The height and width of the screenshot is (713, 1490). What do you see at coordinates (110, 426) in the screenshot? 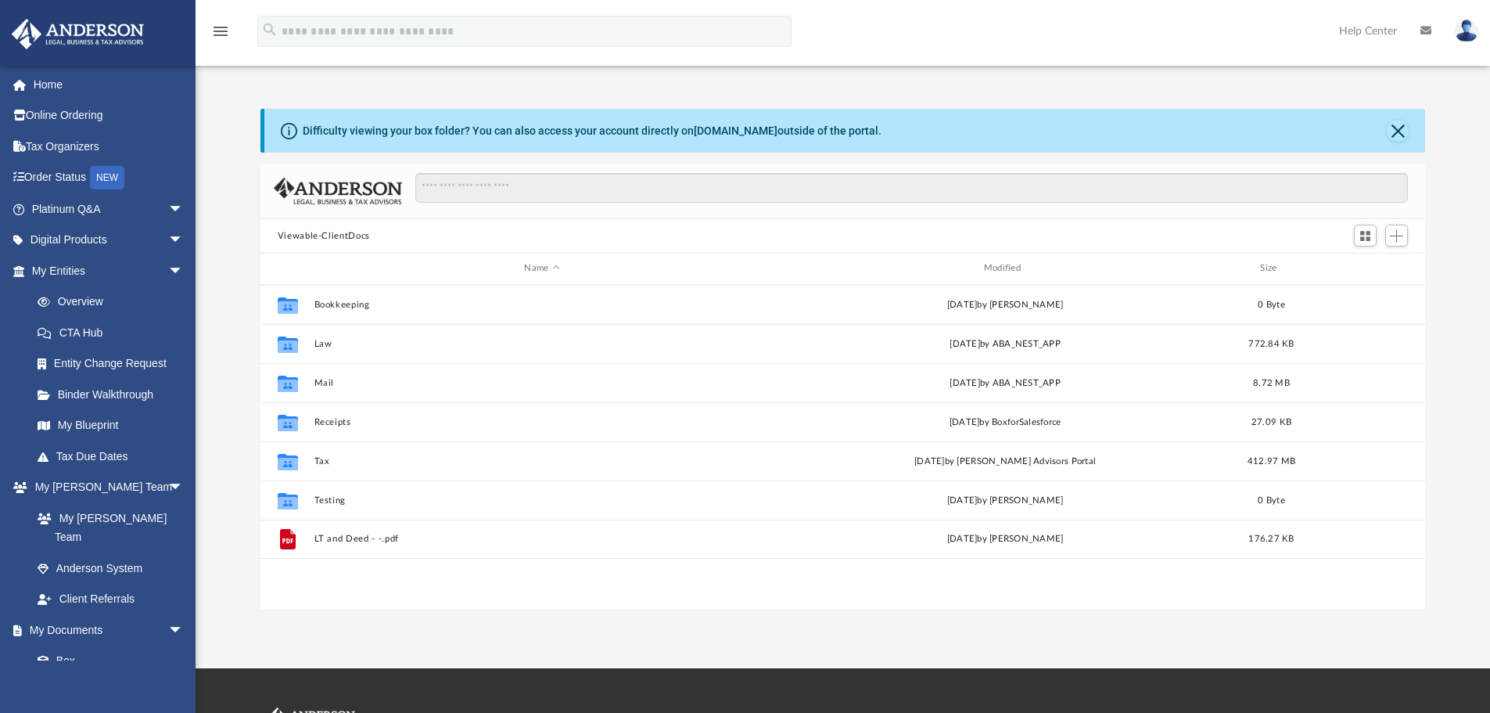
I see `a: My Blueprint` at bounding box center [110, 426].